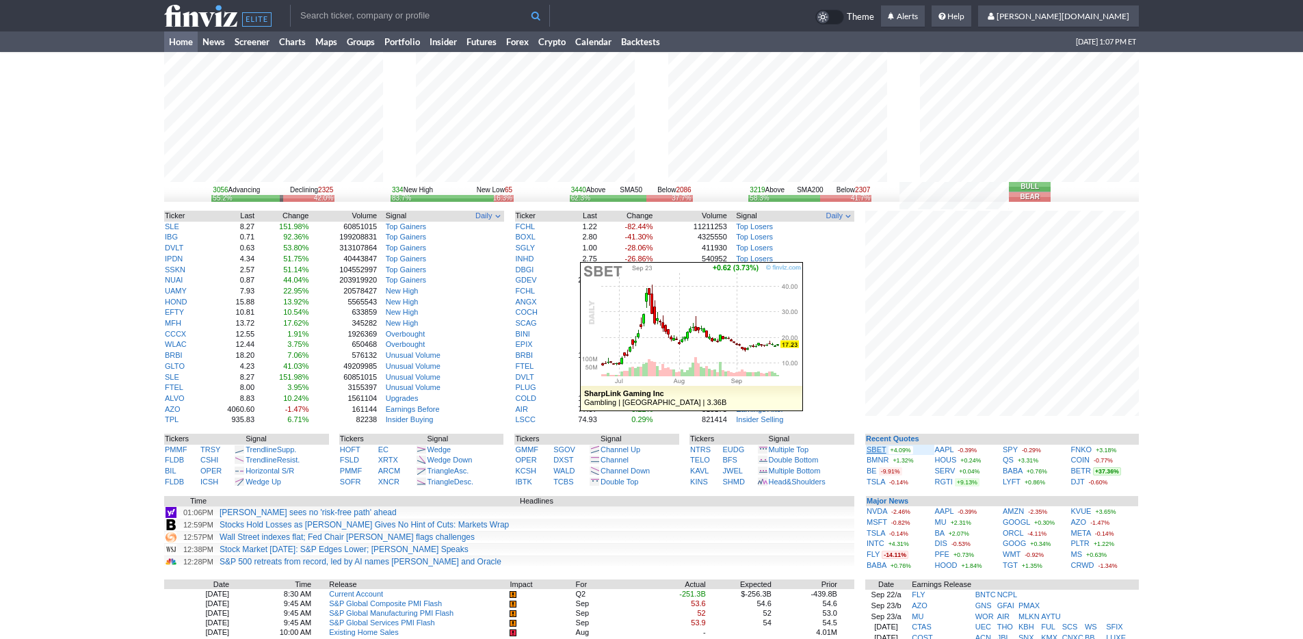 The height and width of the screenshot is (639, 1303). I want to click on td: 20578427, so click(343, 291).